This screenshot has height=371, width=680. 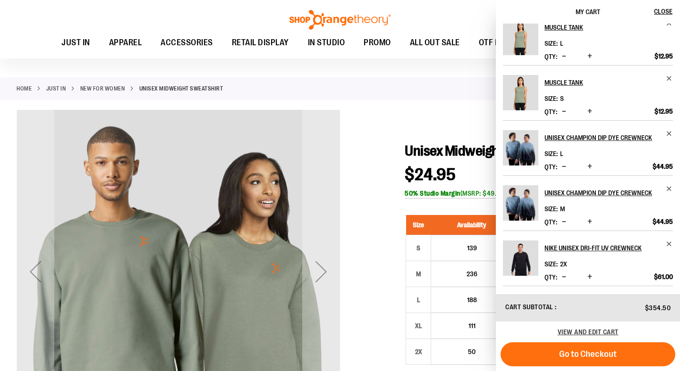 I want to click on a: View and edit cart, so click(x=588, y=332).